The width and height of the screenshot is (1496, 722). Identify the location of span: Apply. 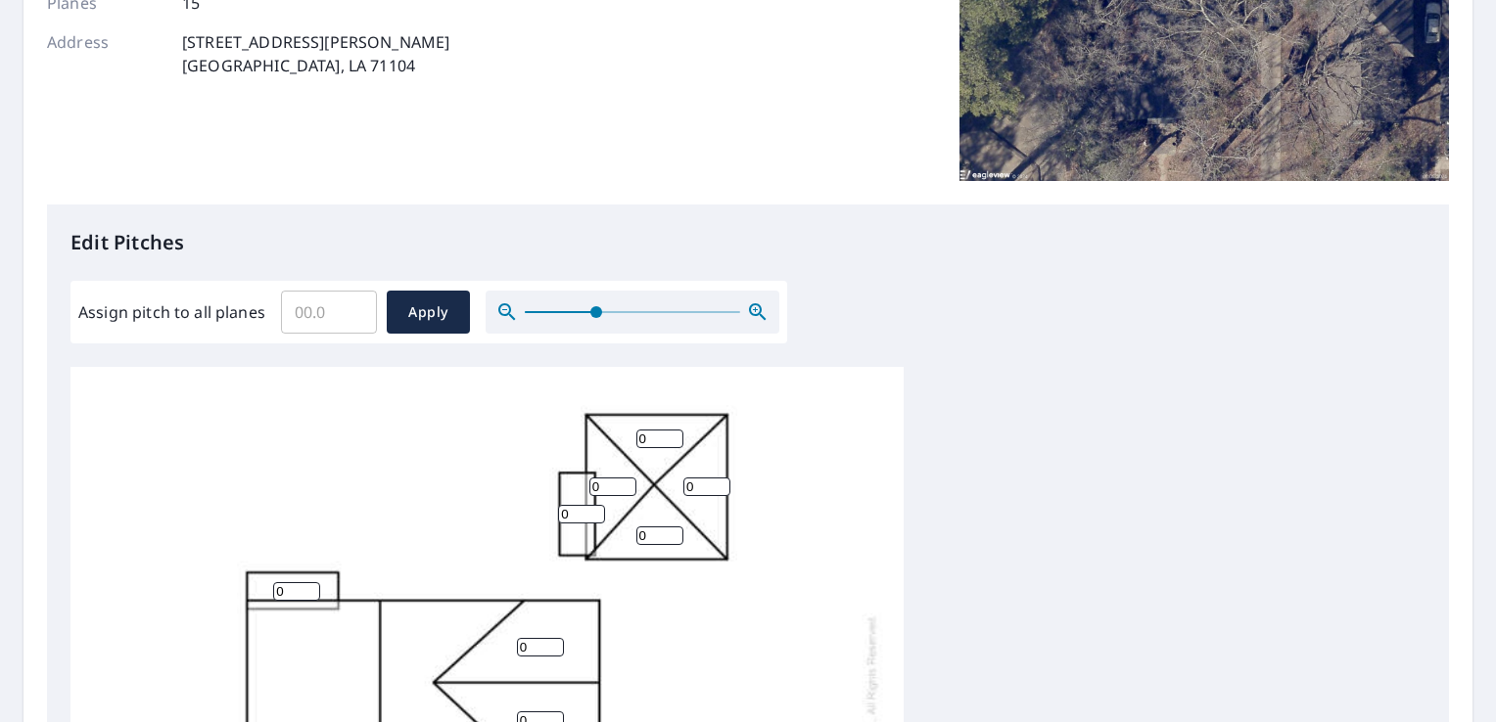
(428, 312).